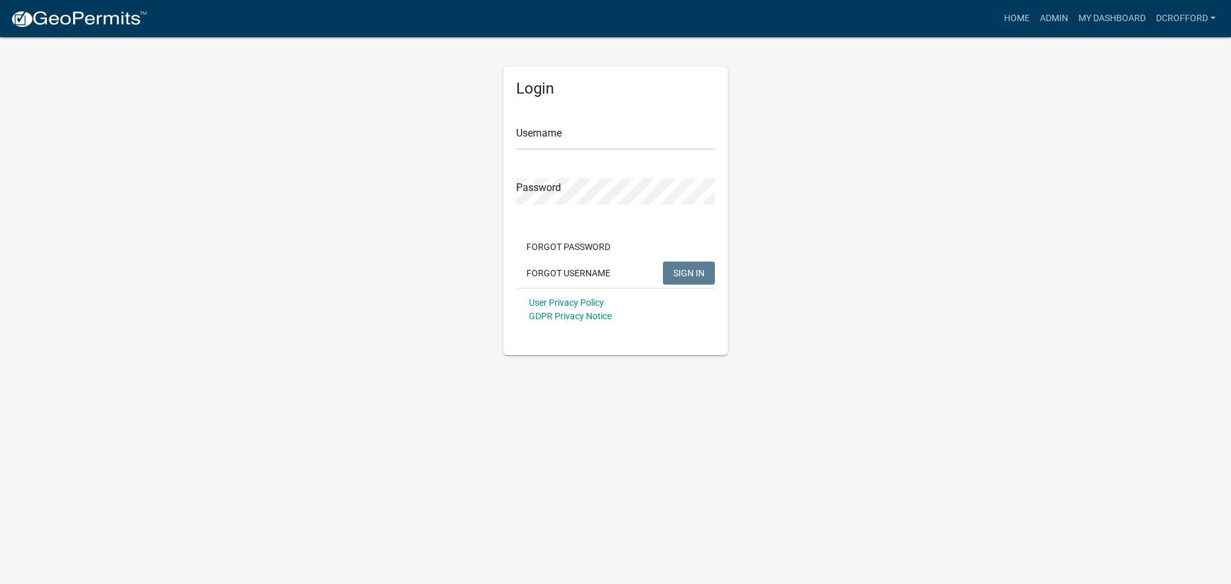  Describe the element at coordinates (689, 273) in the screenshot. I see `button: SIGN IN` at that location.